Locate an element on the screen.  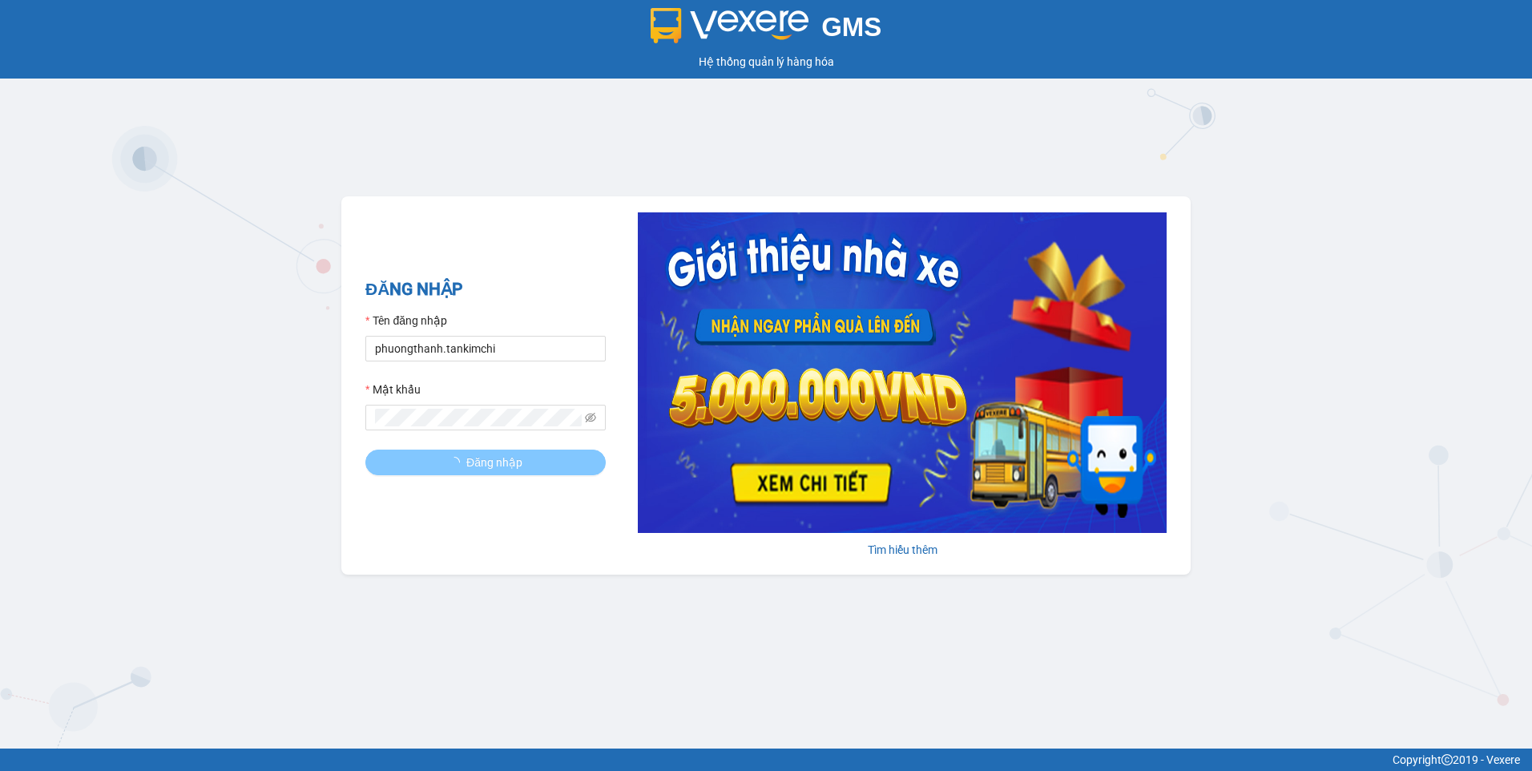
label: Mật khẩu is located at coordinates (393, 389).